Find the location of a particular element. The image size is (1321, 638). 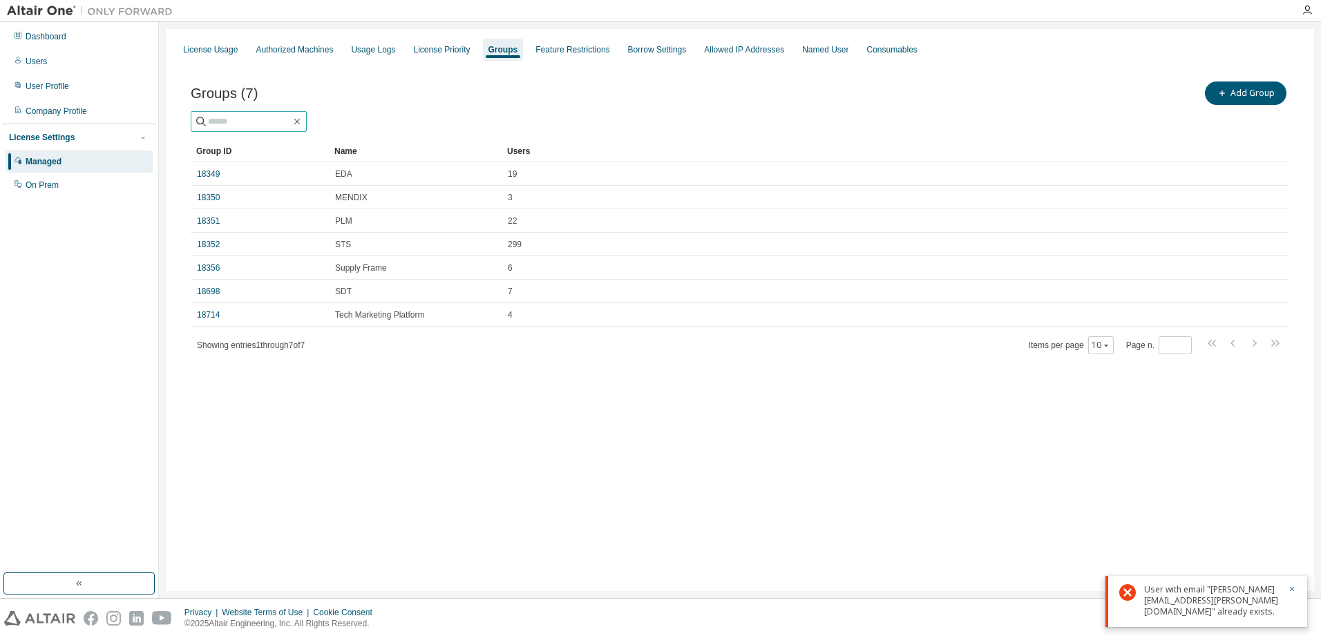

div: Groups is located at coordinates (503, 50).